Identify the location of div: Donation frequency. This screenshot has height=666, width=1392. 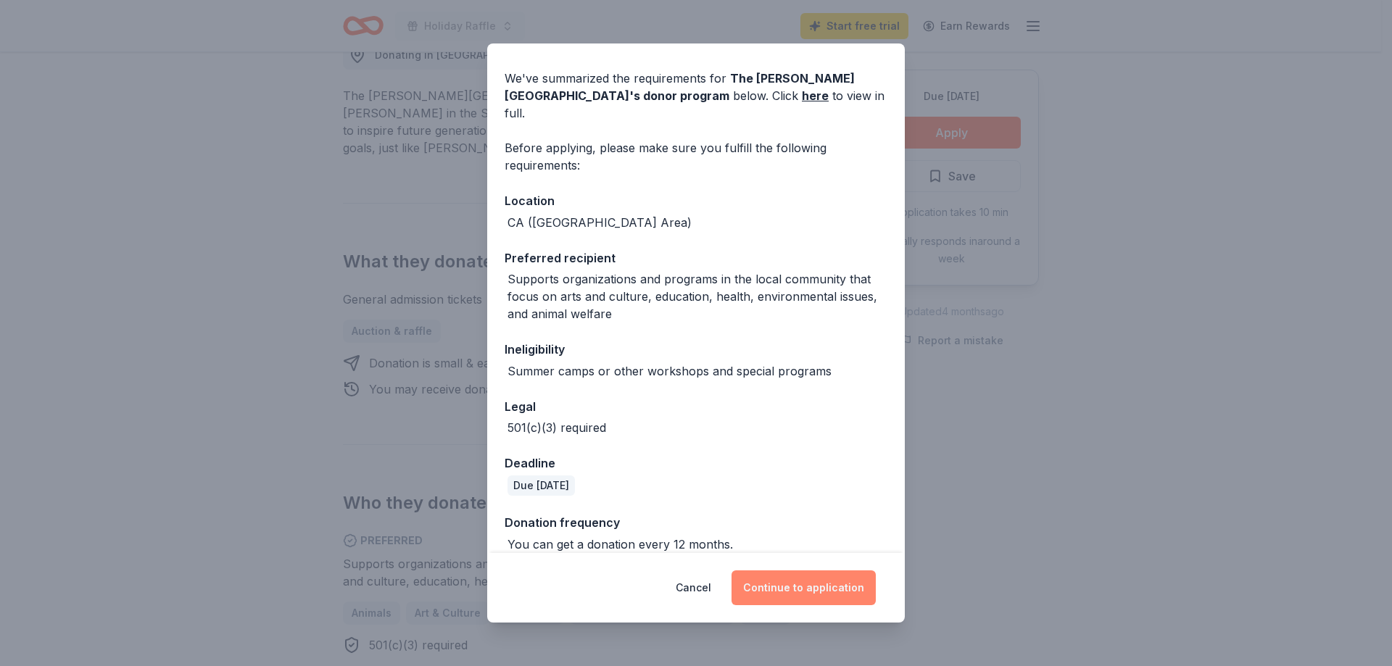
(696, 523).